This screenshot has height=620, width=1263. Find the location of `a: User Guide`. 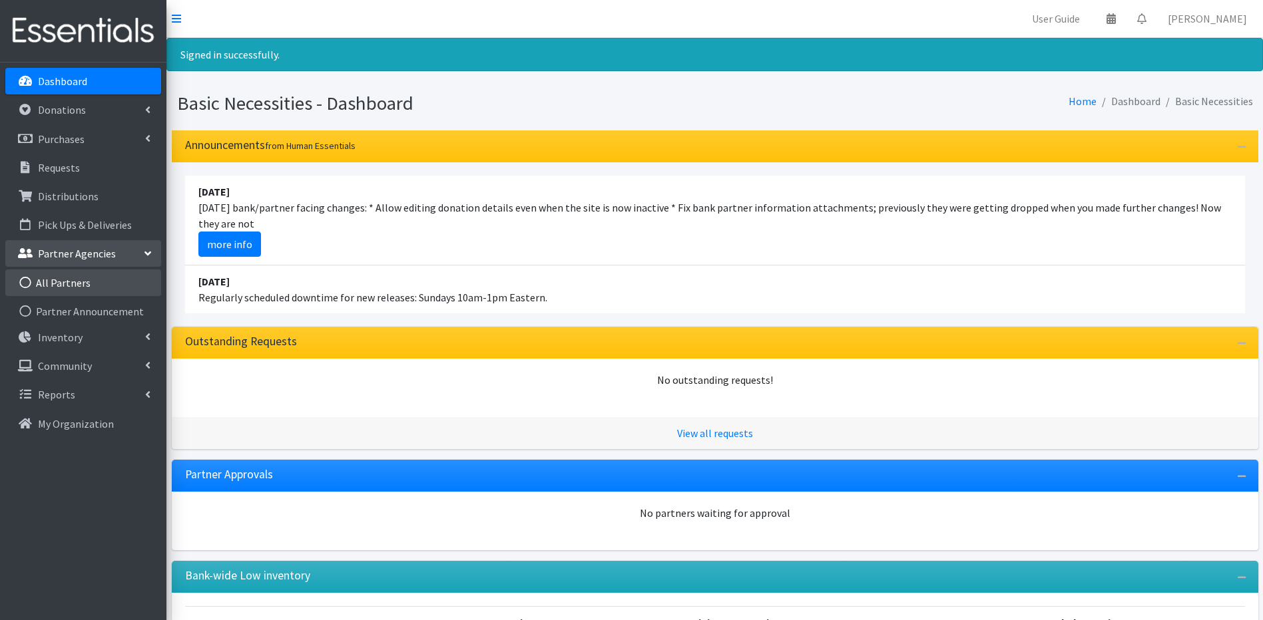

a: User Guide is located at coordinates (1056, 19).